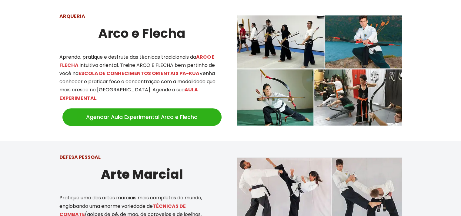 The height and width of the screenshot is (216, 461). What do you see at coordinates (137, 61) in the screenshot?
I see `mark: ARCO E FLECHA` at bounding box center [137, 61].